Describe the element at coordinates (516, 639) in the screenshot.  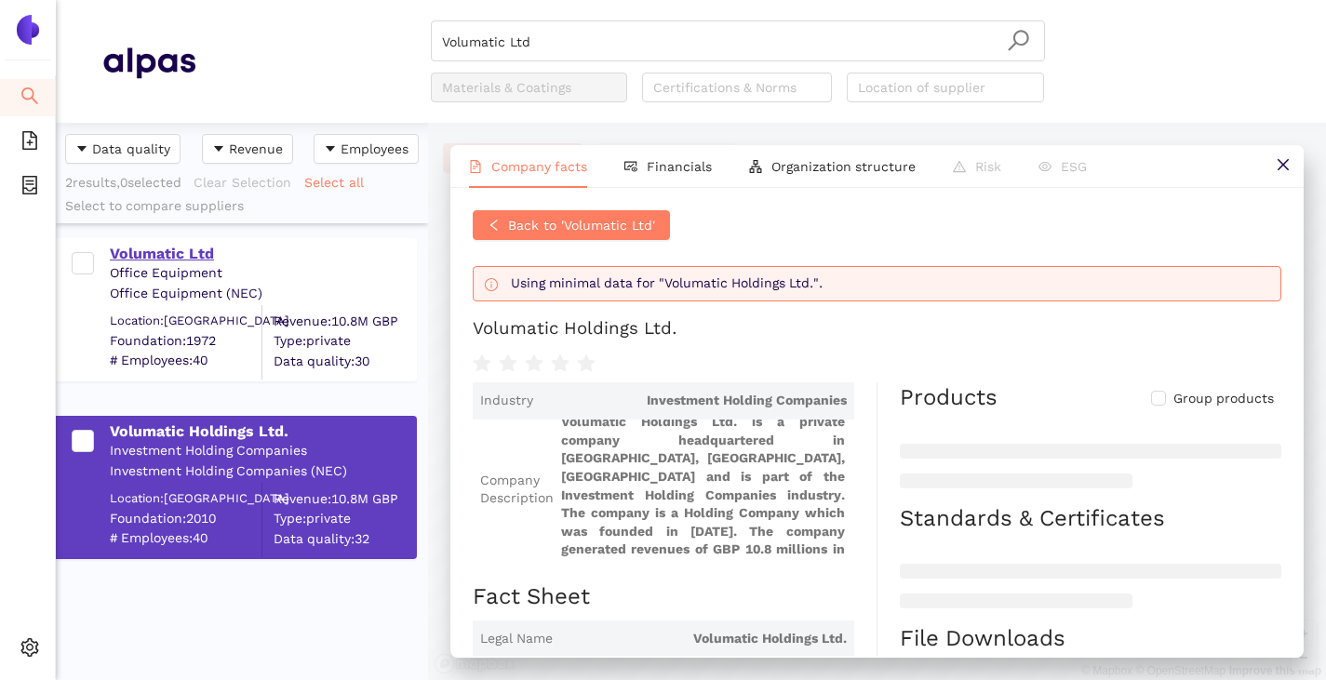
I see `span: Legal Name` at that location.